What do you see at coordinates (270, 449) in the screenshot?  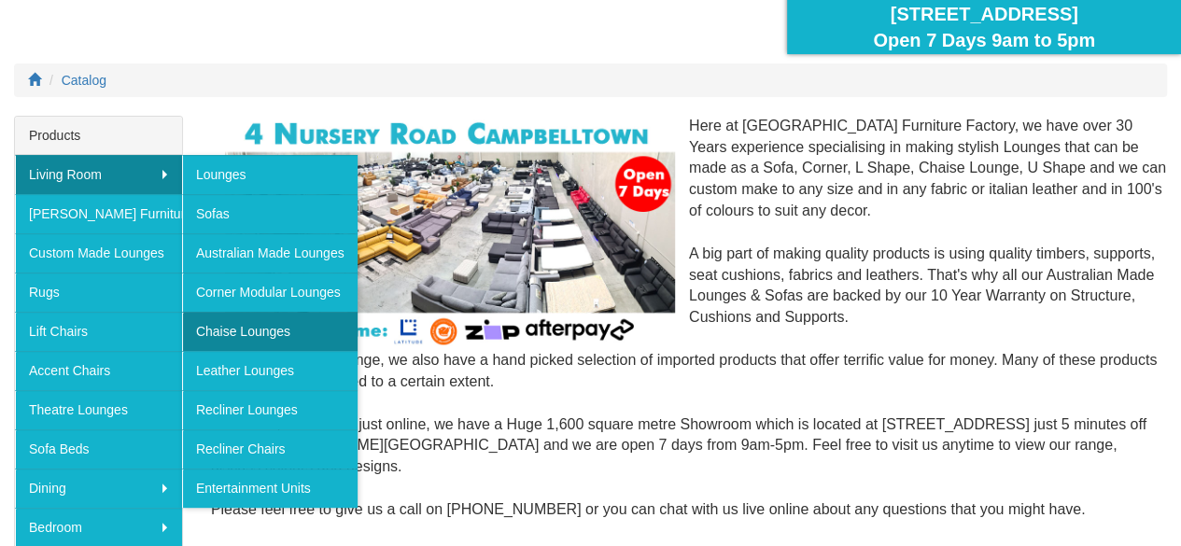 I see `a: Recliner Chairs` at bounding box center [270, 449].